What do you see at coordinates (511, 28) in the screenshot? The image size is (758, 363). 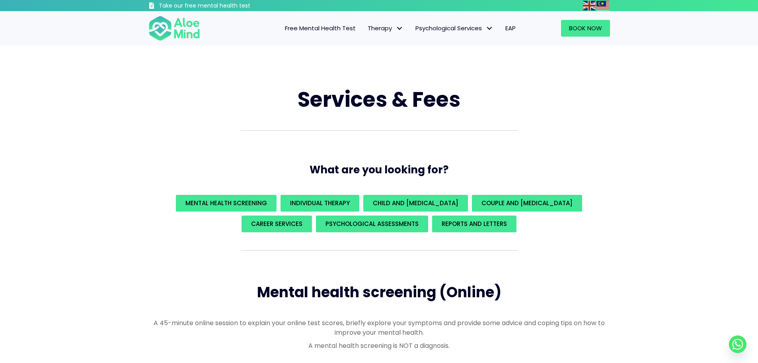 I see `a: EAP` at bounding box center [511, 28].